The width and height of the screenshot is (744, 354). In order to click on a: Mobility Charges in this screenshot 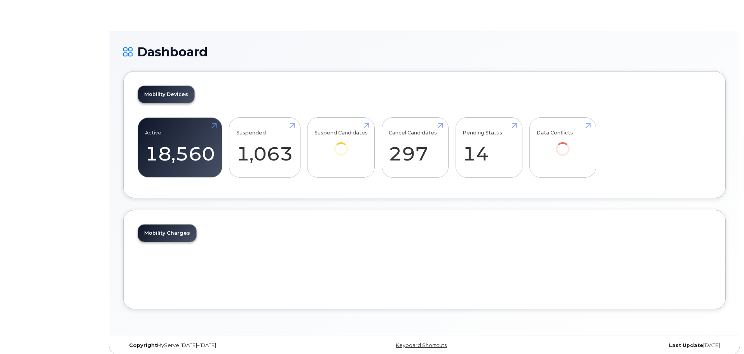, I will do `click(167, 233)`.